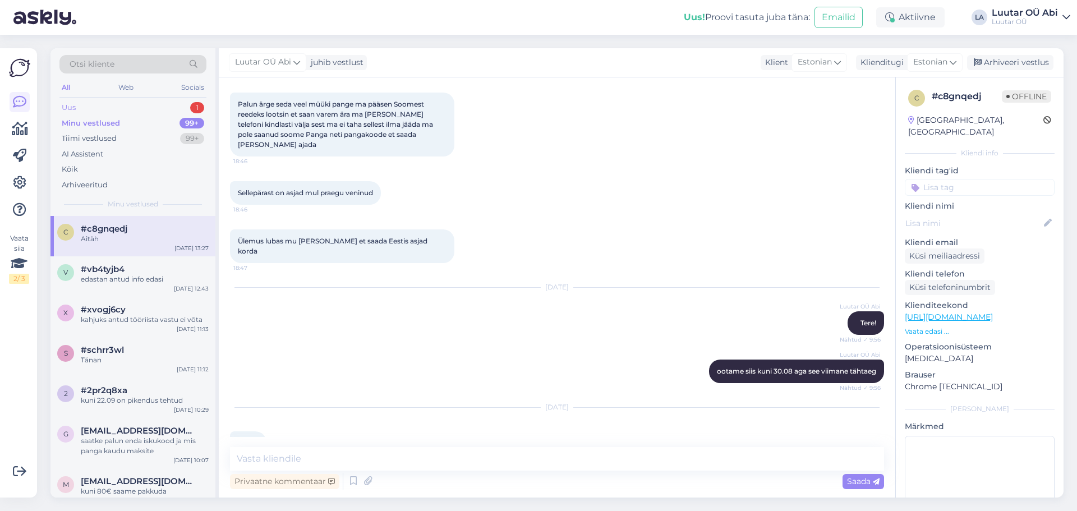  What do you see at coordinates (145, 360) in the screenshot?
I see `div: Tänan` at bounding box center [145, 360].